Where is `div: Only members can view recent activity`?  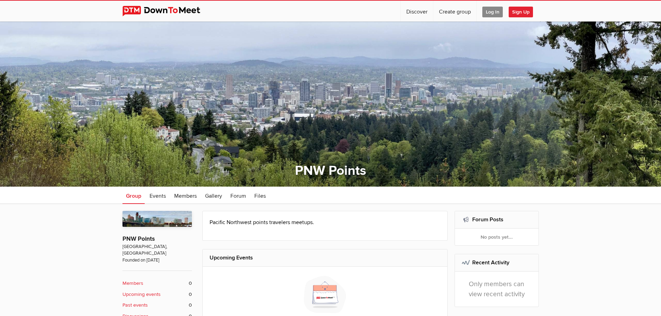 div: Only members can view recent activity is located at coordinates (497, 289).